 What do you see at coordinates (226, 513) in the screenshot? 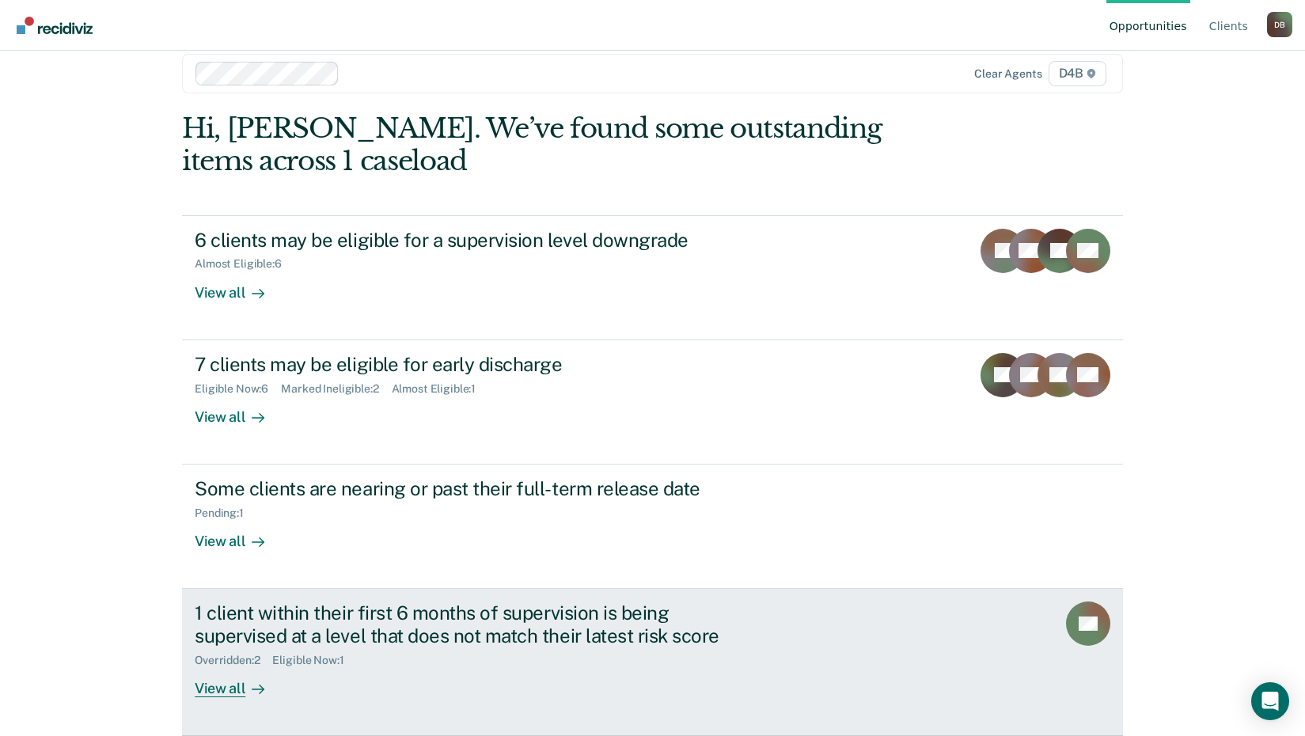
I see `div: Pending : 1` at bounding box center [226, 513].